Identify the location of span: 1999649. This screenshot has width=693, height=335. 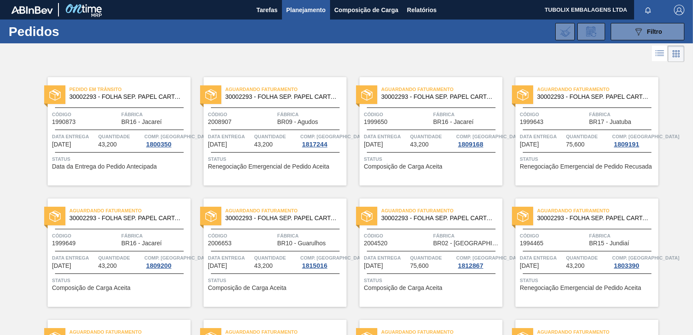
(64, 243).